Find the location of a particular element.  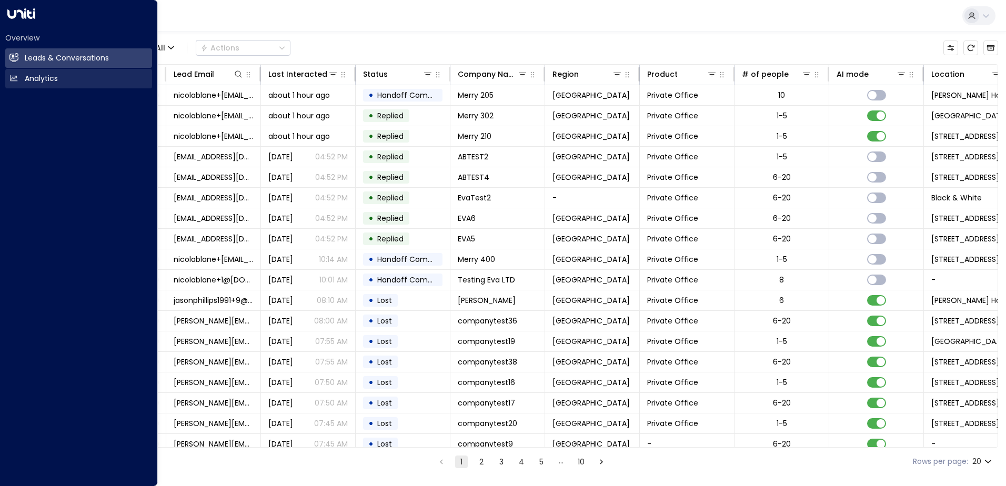

div: Lead Email is located at coordinates (208, 74).